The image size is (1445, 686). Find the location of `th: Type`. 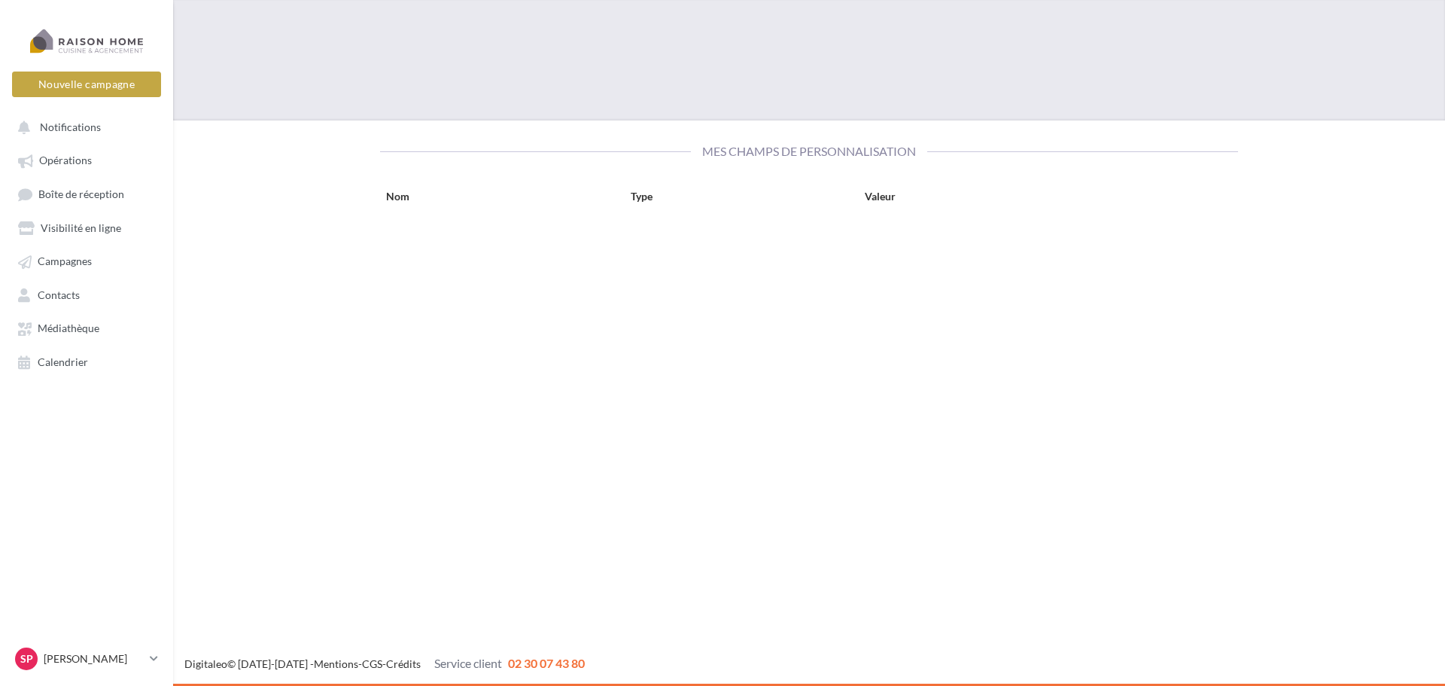

th: Type is located at coordinates (741, 199).